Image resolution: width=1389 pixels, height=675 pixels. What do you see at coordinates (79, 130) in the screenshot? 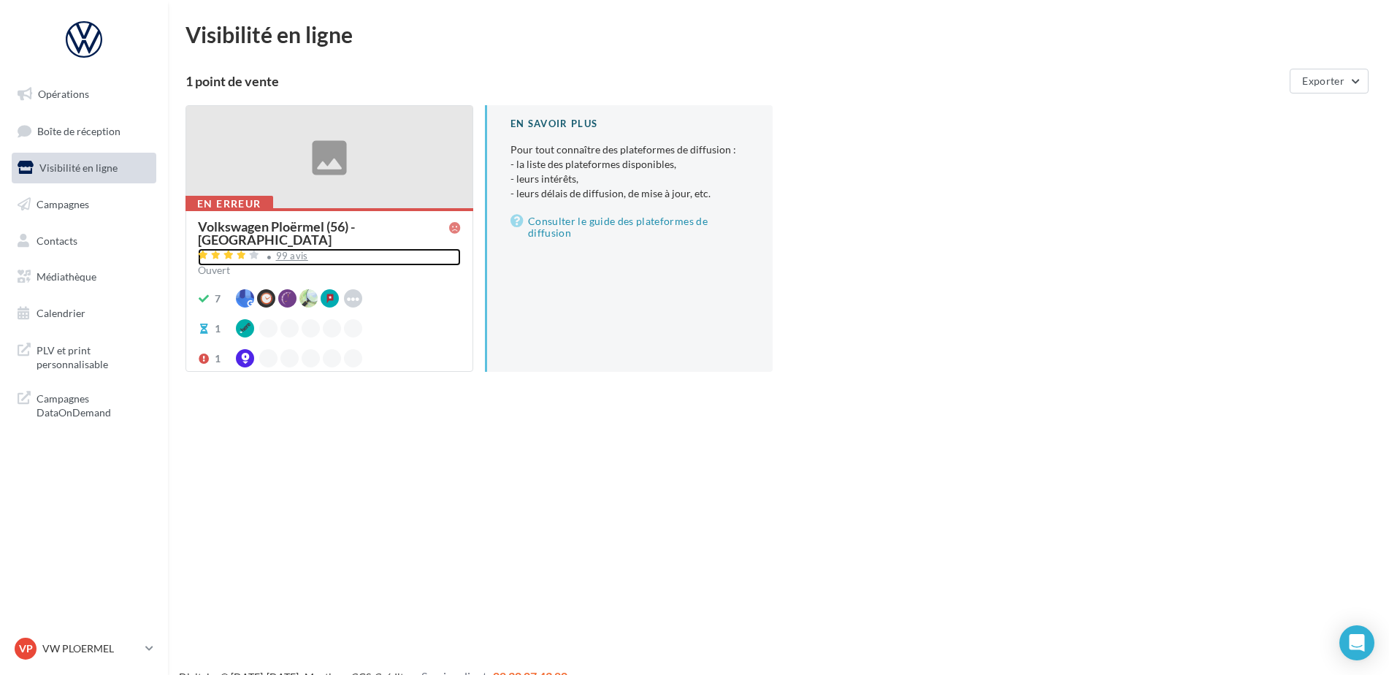
I see `span: Boîte de réception` at bounding box center [79, 130].